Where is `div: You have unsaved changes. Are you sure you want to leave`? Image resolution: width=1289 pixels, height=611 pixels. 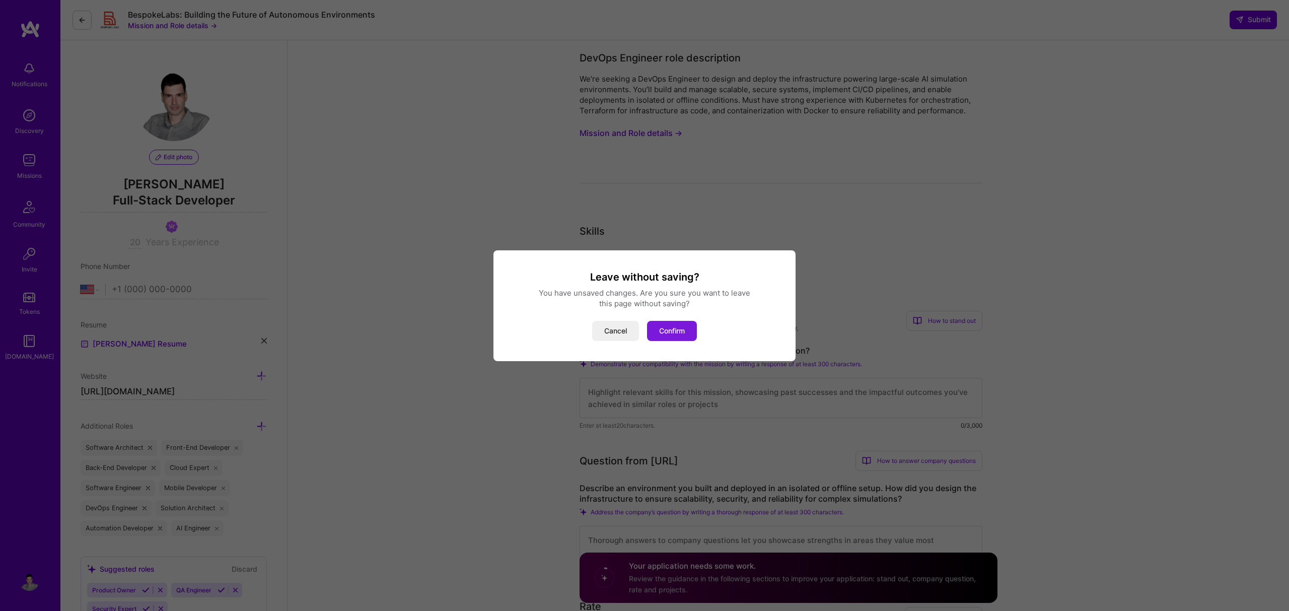
div: You have unsaved changes. Are you sure you want to leave is located at coordinates (645, 293).